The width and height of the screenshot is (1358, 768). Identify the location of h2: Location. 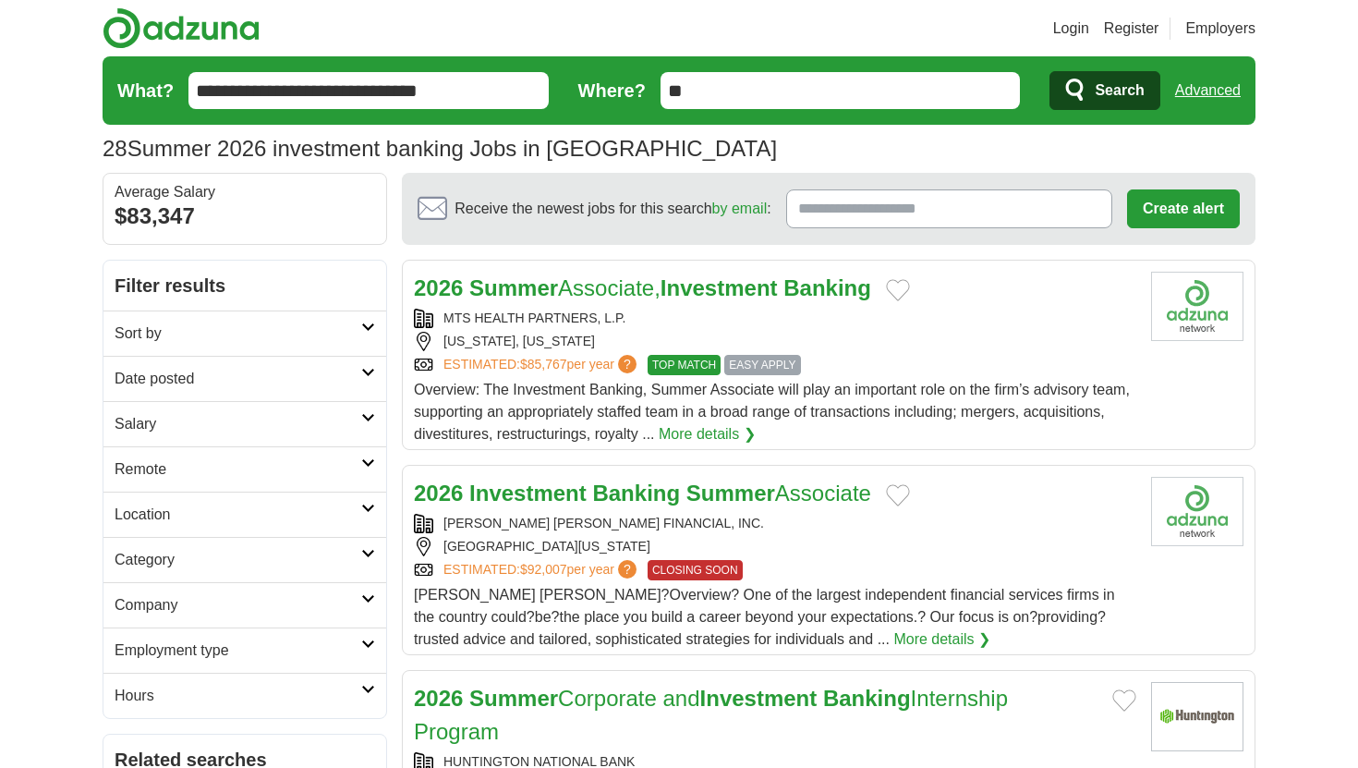
(237, 515).